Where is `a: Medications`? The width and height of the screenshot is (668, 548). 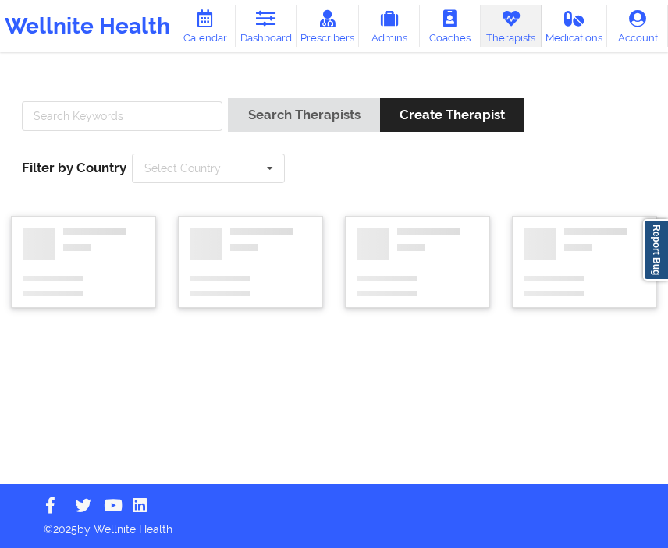 a: Medications is located at coordinates (574, 26).